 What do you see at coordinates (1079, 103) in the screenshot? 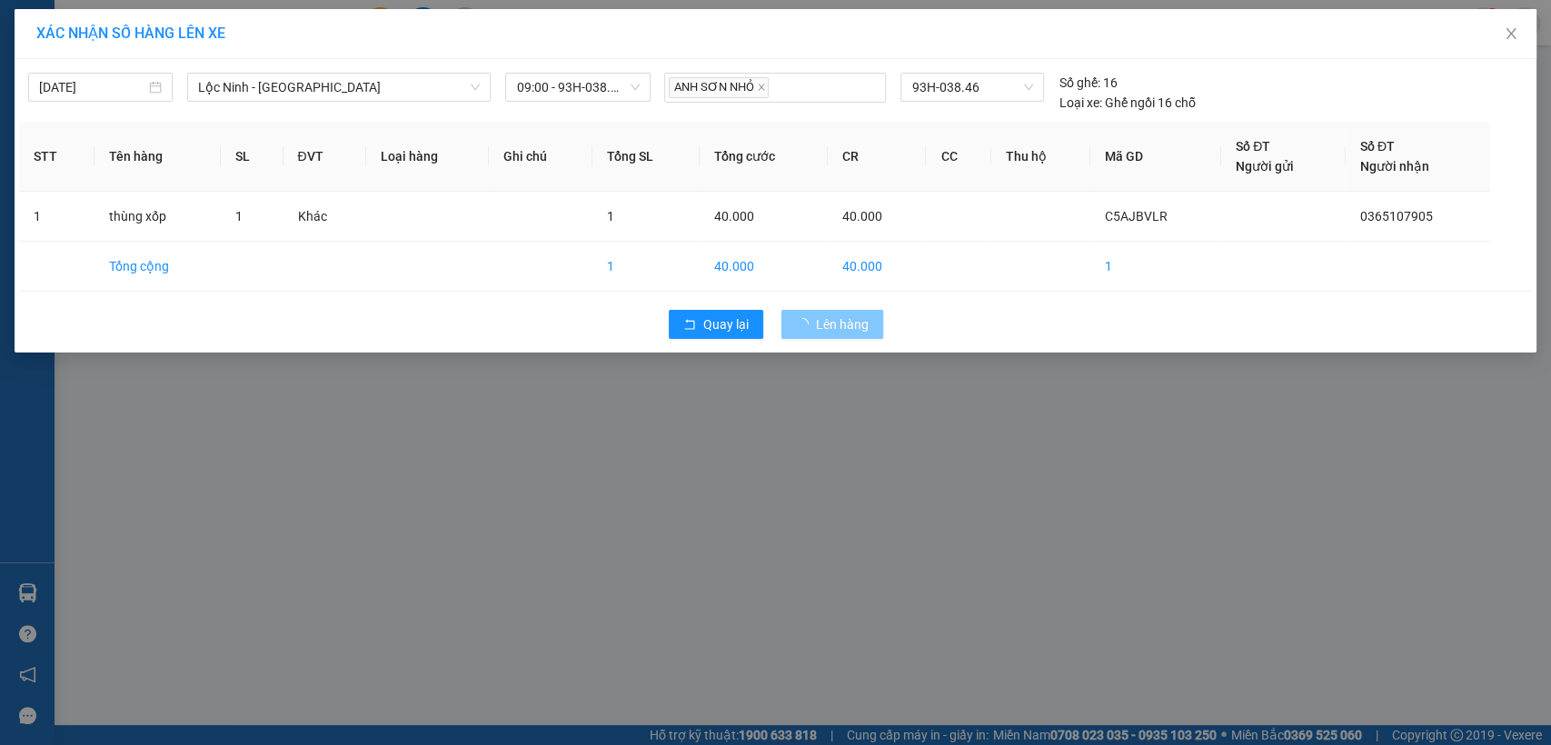
I see `span: Loại xe:` at bounding box center [1079, 103].